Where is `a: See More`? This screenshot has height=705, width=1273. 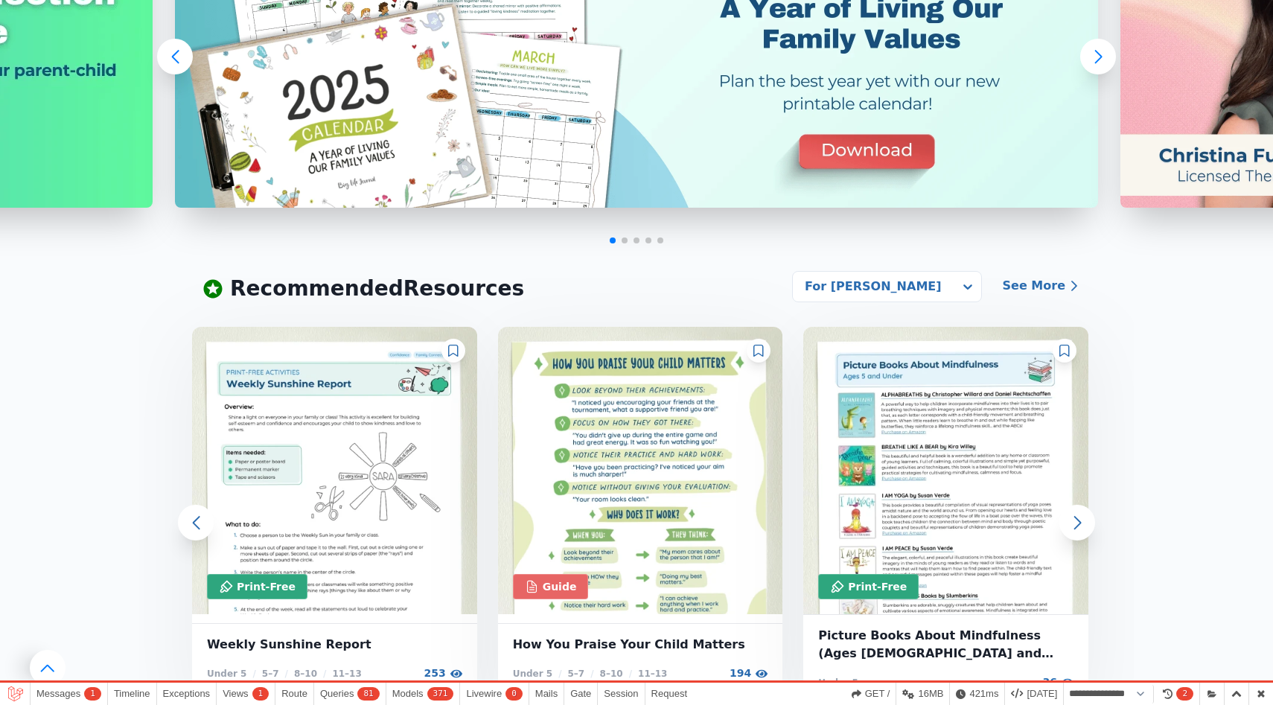
a: See More is located at coordinates (1041, 286).